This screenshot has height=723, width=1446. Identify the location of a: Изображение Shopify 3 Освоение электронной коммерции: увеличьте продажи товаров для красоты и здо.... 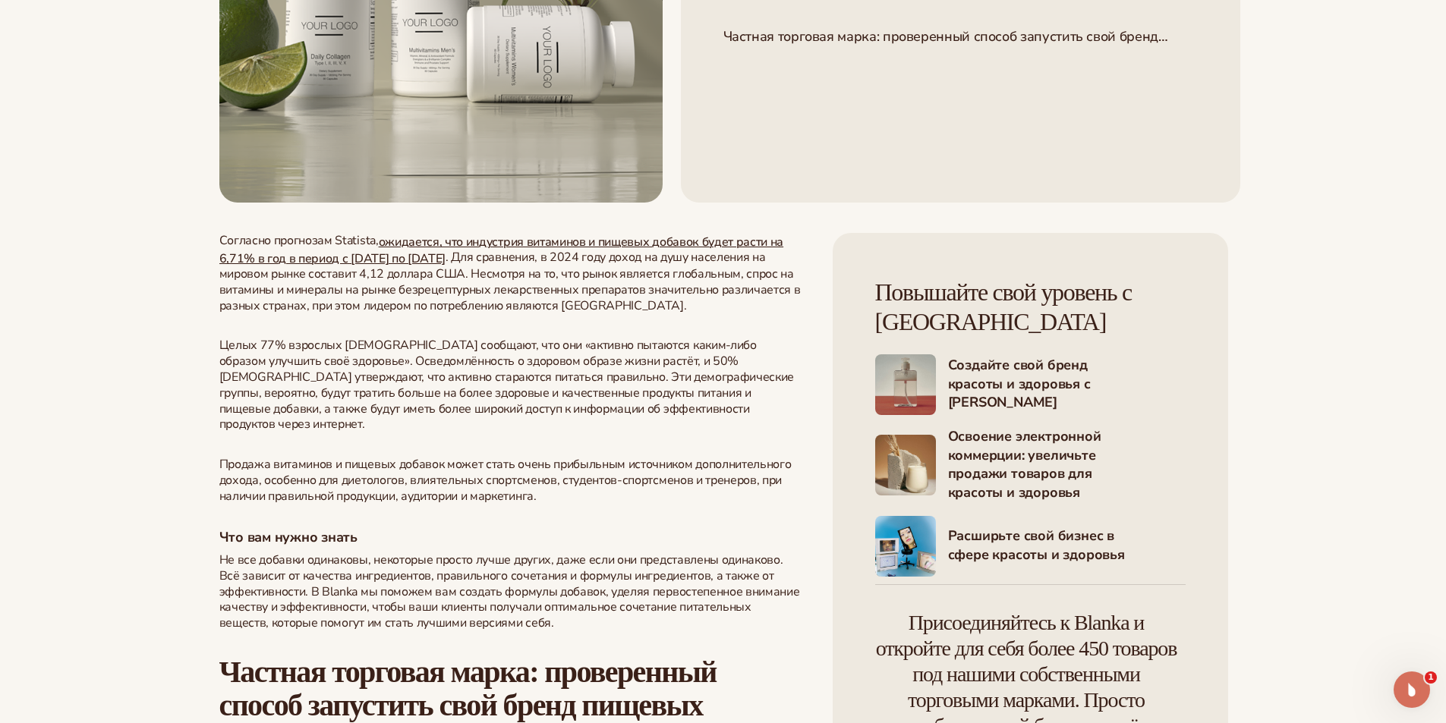
(1030, 465).